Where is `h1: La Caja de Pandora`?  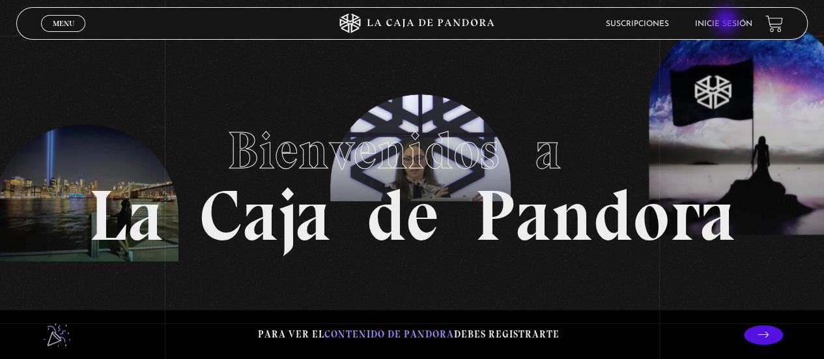 h1: La Caja de Pandora is located at coordinates (412, 180).